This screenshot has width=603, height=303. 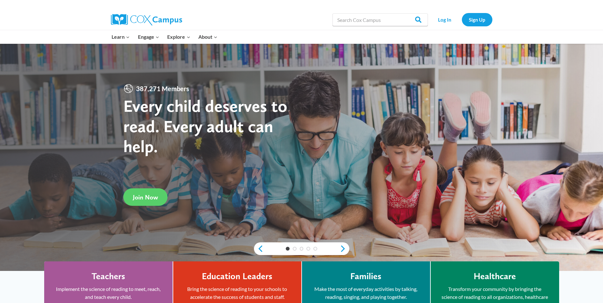 What do you see at coordinates (315, 249) in the screenshot?
I see `a: 5` at bounding box center [315, 249].